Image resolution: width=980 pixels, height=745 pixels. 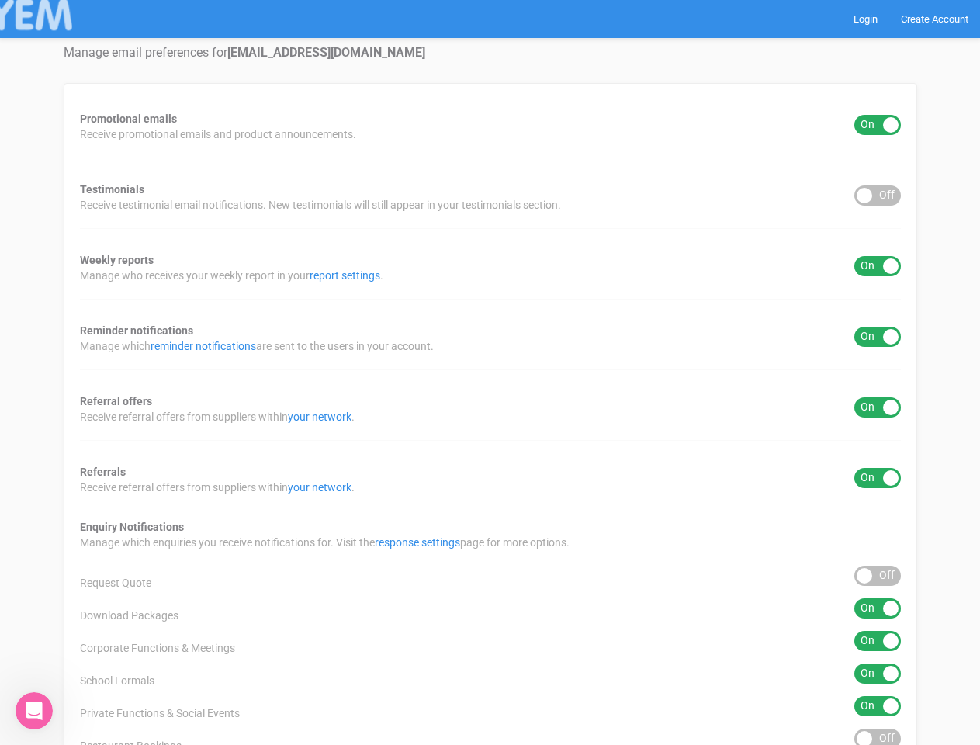 What do you see at coordinates (160, 713) in the screenshot?
I see `span: Private Functions & Social Events` at bounding box center [160, 713].